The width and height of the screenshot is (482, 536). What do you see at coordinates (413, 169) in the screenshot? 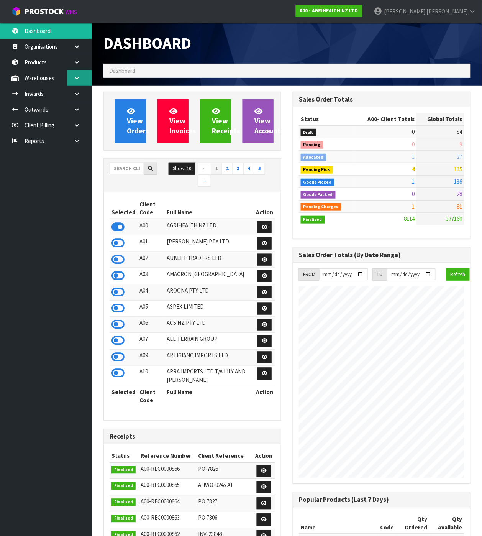
I see `span: 4` at bounding box center [413, 169].